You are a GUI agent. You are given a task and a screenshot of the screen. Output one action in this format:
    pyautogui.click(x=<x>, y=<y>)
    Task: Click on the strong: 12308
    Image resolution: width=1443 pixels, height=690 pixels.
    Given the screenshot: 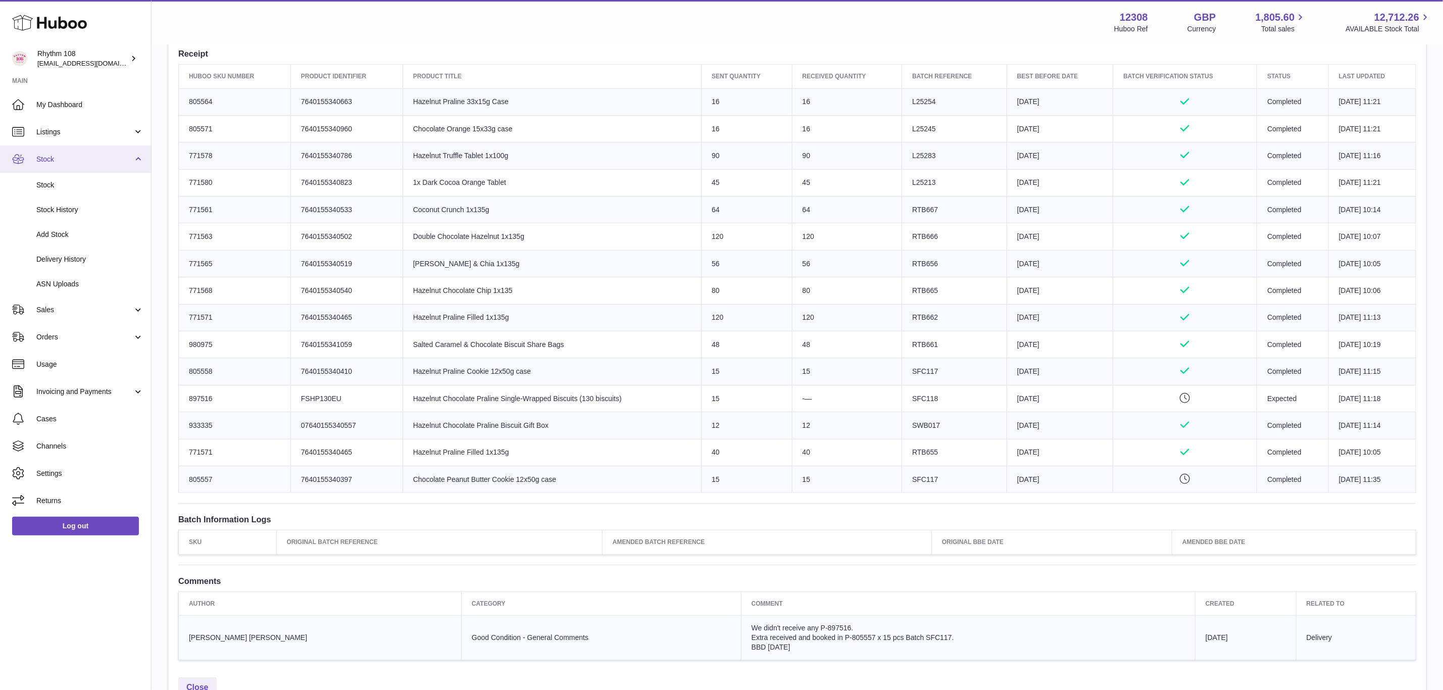 What is the action you would take?
    pyautogui.click(x=1134, y=17)
    